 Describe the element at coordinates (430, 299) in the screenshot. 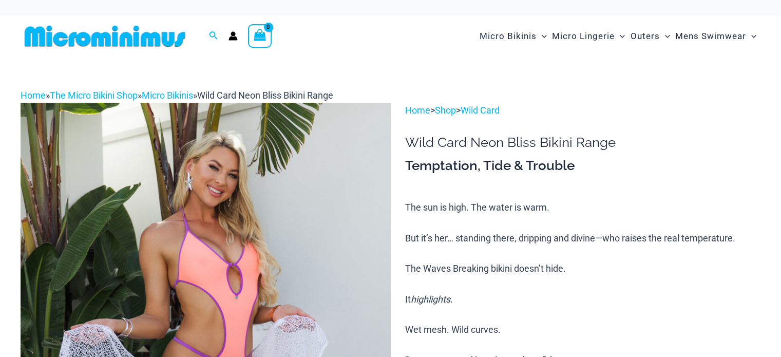

I see `i: highlights` at that location.